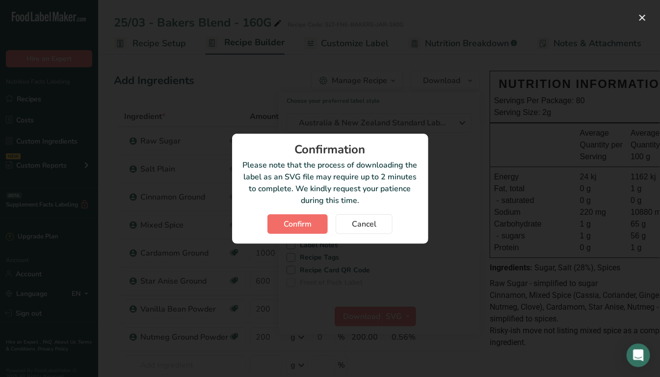 The height and width of the screenshot is (377, 660). Describe the element at coordinates (298, 224) in the screenshot. I see `button: Confirm` at that location.